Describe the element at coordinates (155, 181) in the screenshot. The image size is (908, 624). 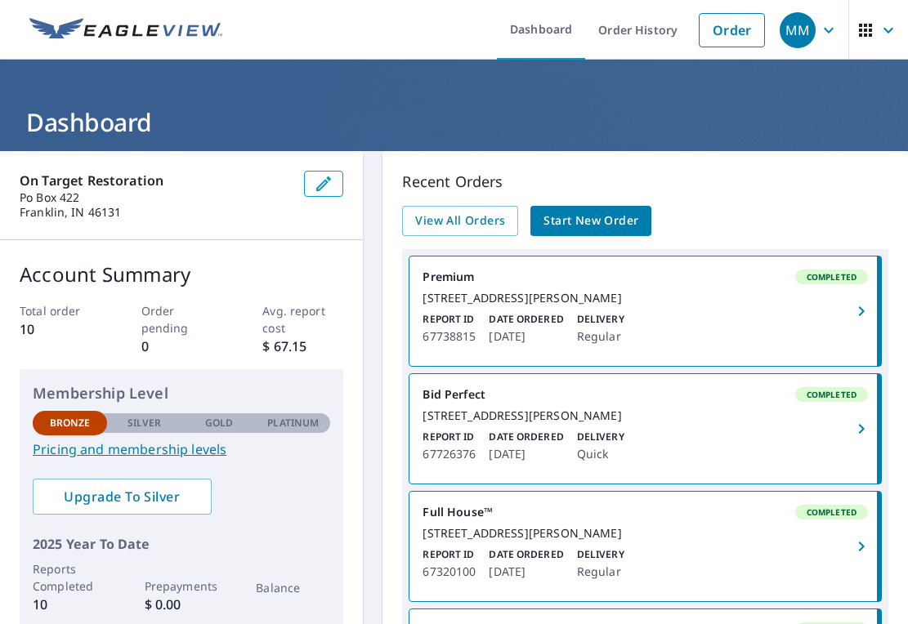
I see `p: On Target Restoration` at that location.